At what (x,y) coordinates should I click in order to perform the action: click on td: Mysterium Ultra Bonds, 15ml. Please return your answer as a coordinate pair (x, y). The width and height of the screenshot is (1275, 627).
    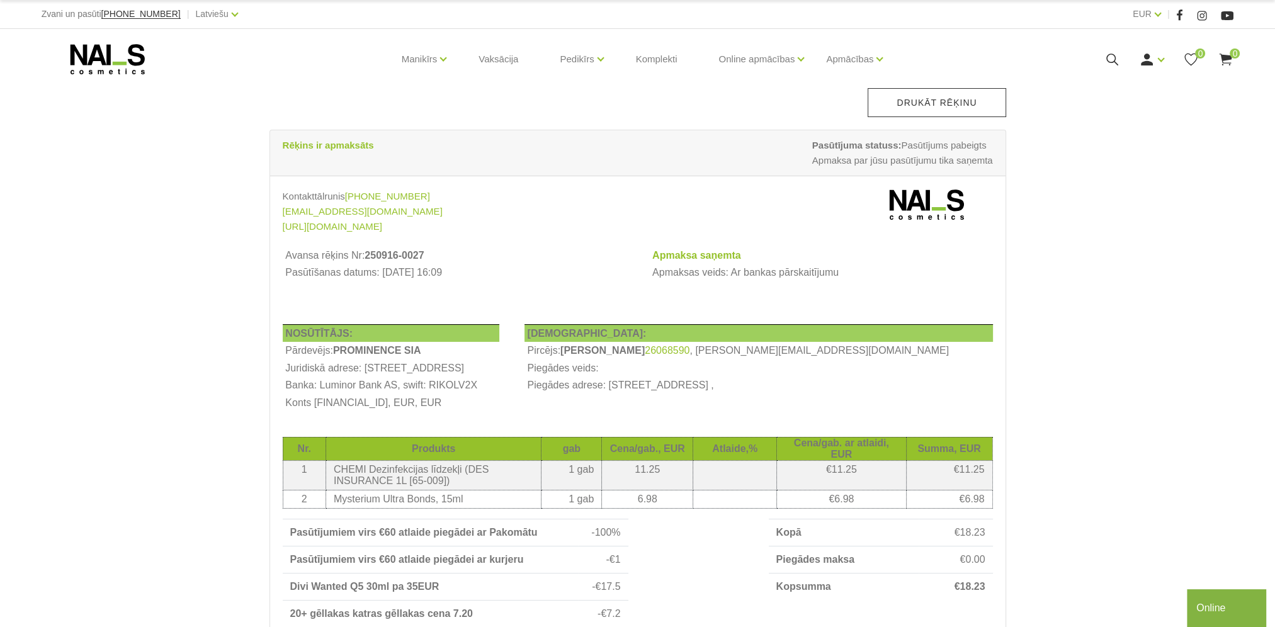
    Looking at the image, I should click on (433, 498).